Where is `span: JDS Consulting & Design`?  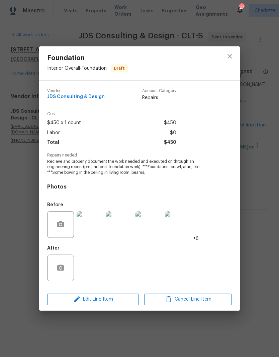 span: JDS Consulting & Design is located at coordinates (76, 97).